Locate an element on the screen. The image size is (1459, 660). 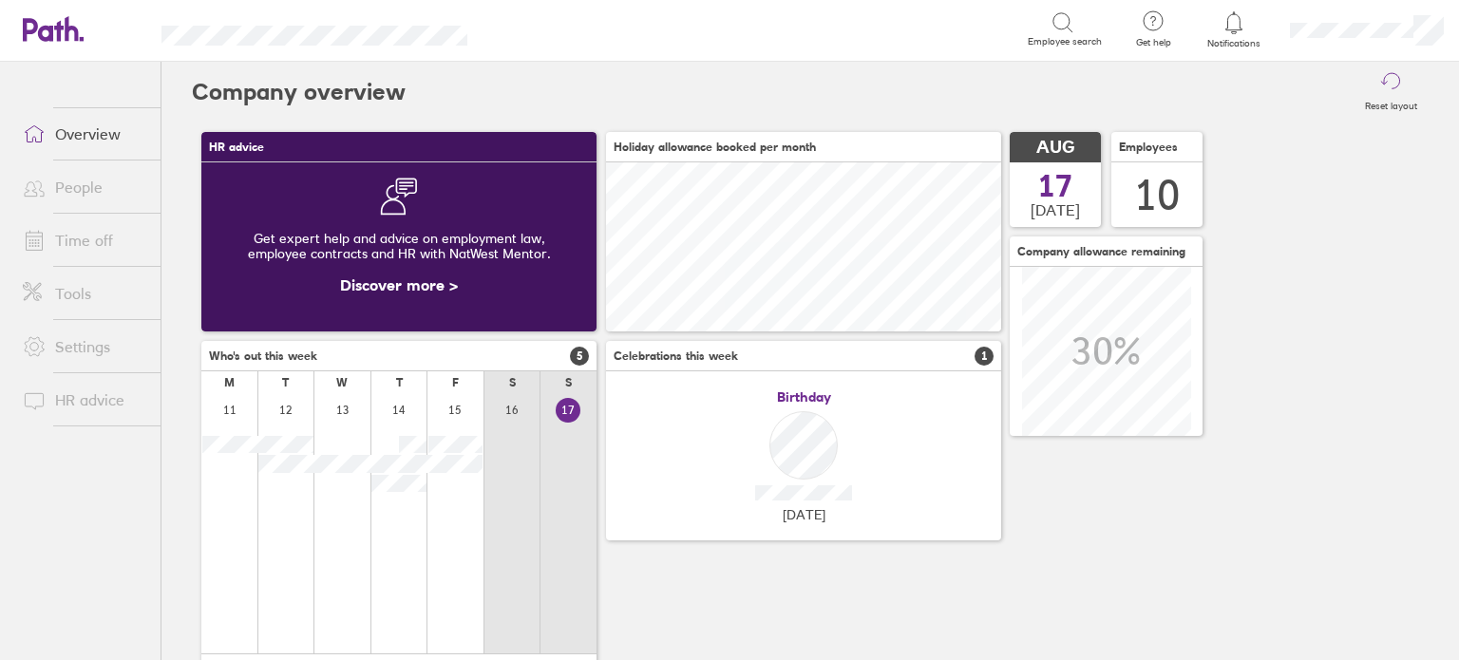
a: HR advice is located at coordinates (84, 400).